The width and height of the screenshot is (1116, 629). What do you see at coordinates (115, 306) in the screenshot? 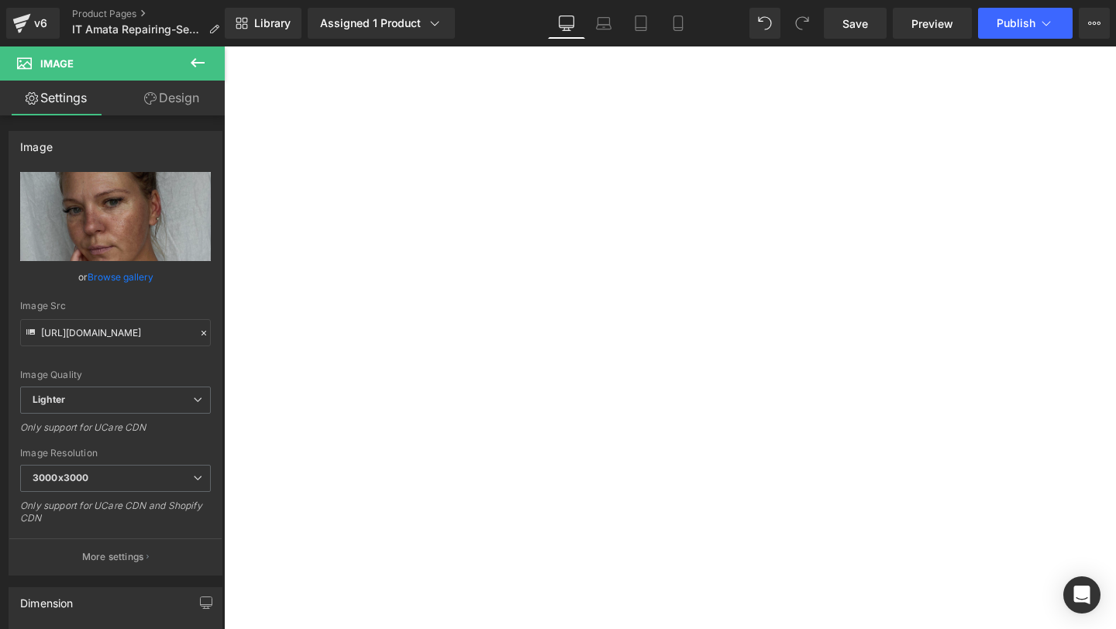
I see `div: Image Src` at bounding box center [115, 306].